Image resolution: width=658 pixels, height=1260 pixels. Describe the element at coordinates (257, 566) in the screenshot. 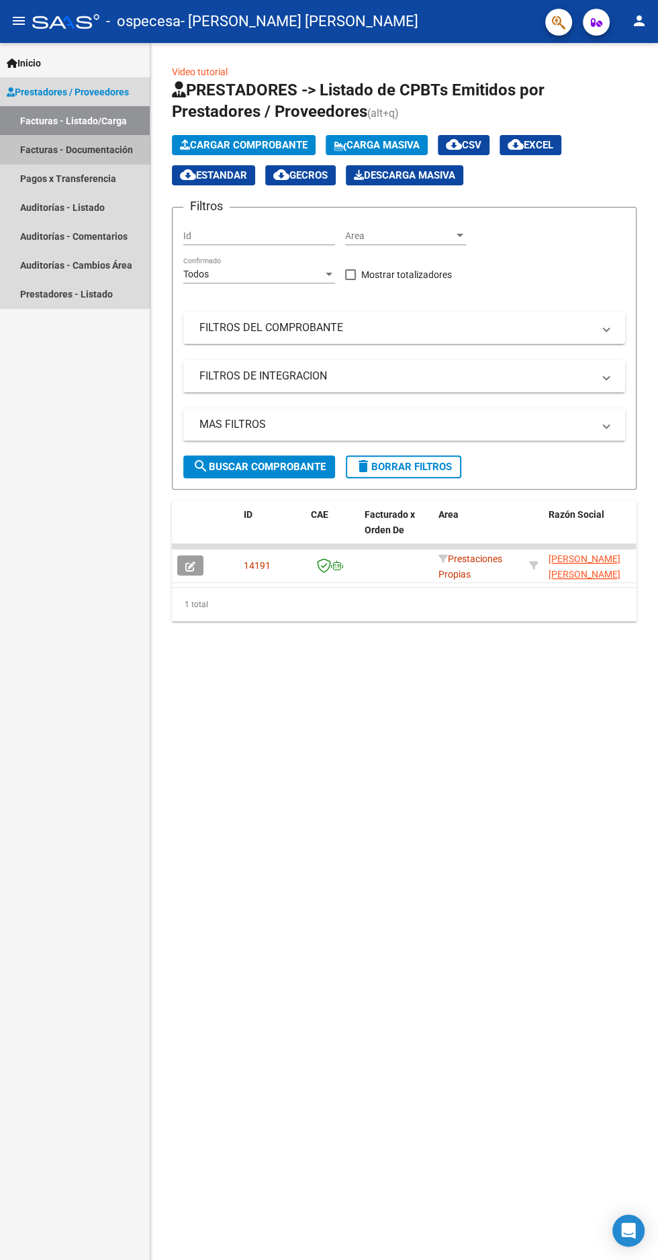

I see `span: 14191` at that location.